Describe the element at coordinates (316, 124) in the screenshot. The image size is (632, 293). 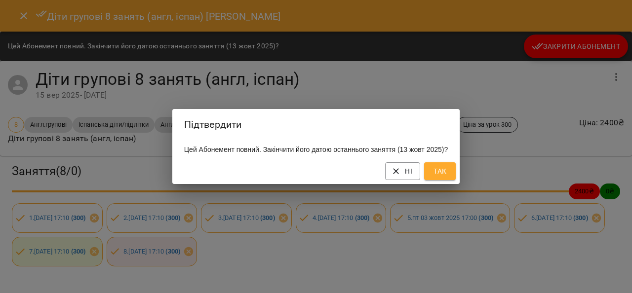
I see `h2: Підтвердити` at that location.